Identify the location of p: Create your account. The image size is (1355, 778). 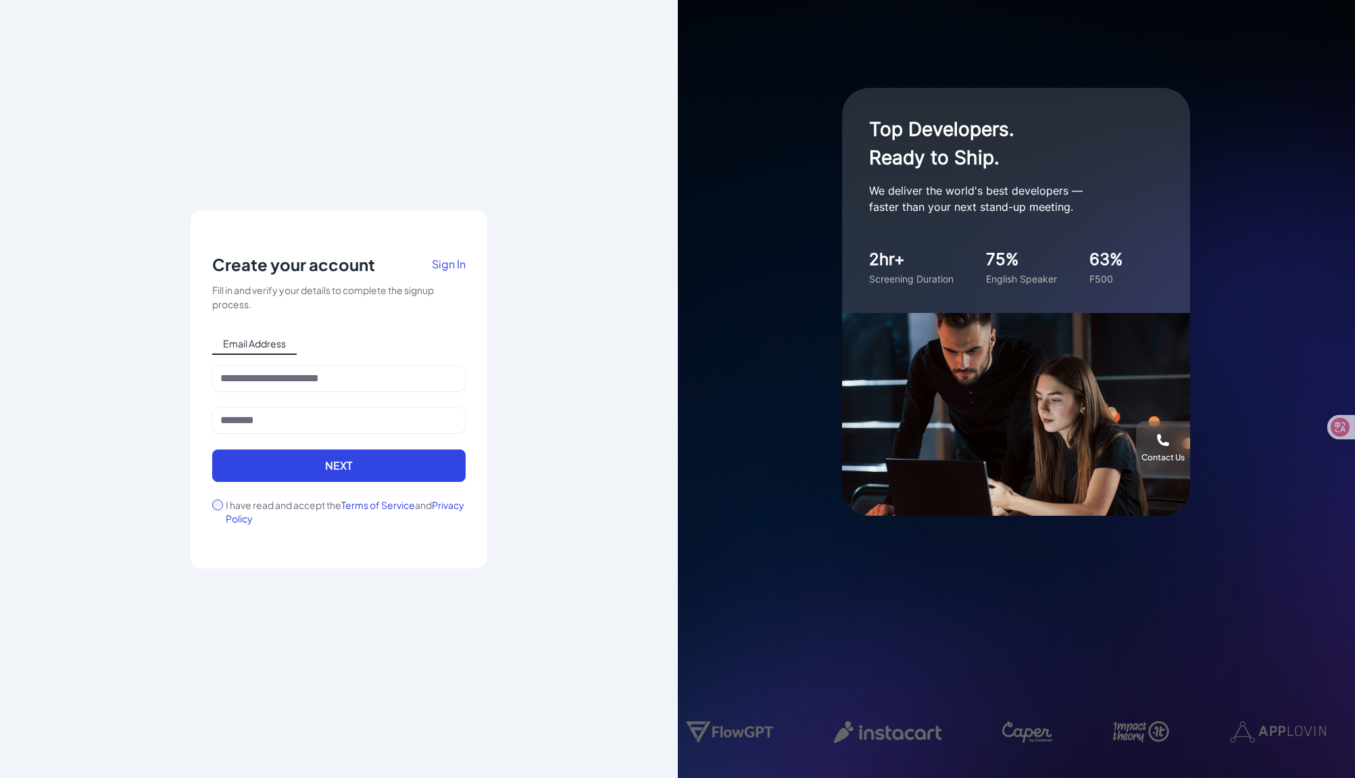
(293, 264).